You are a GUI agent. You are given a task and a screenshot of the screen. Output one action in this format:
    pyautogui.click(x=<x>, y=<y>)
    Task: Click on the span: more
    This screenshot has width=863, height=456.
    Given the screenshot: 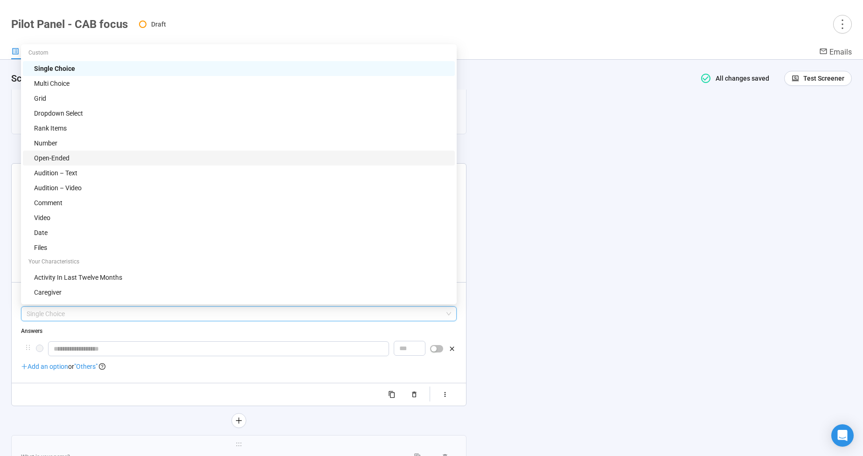 What is the action you would take?
    pyautogui.click(x=842, y=24)
    